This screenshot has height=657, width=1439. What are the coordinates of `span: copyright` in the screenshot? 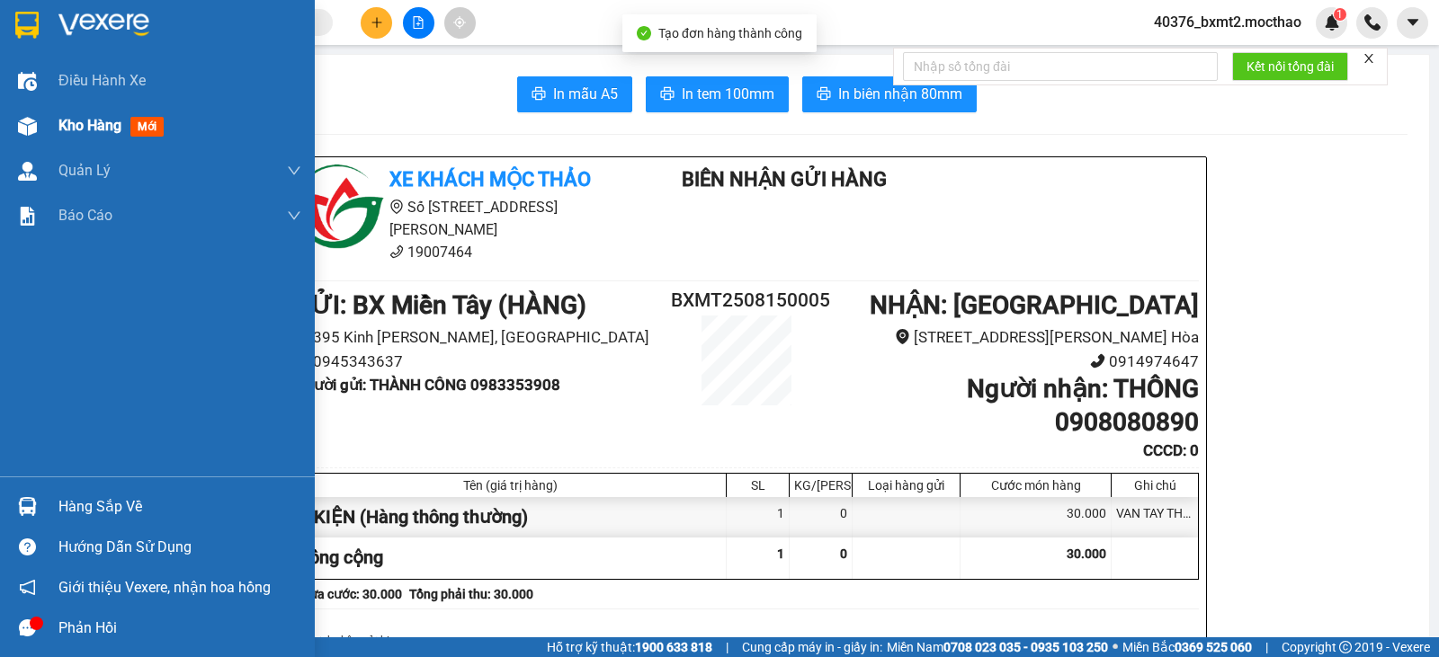 It's located at (1345, 648).